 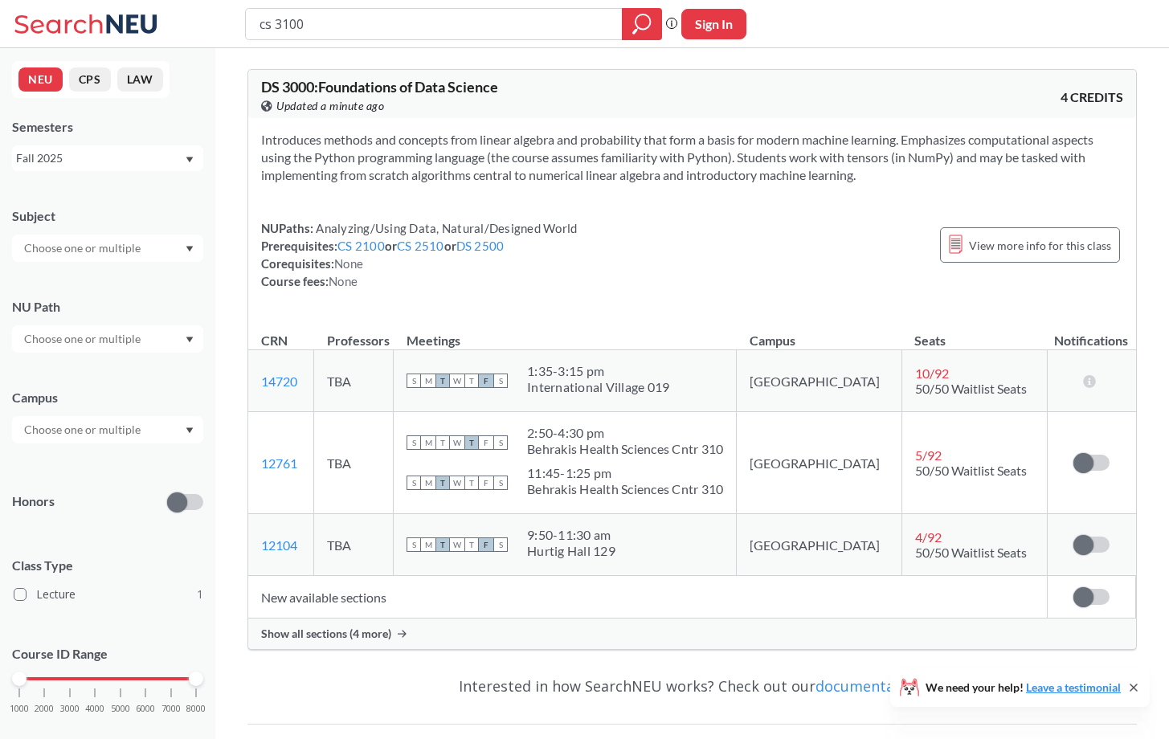 What do you see at coordinates (108, 654) in the screenshot?
I see `p: Course ID Range` at bounding box center [108, 654].